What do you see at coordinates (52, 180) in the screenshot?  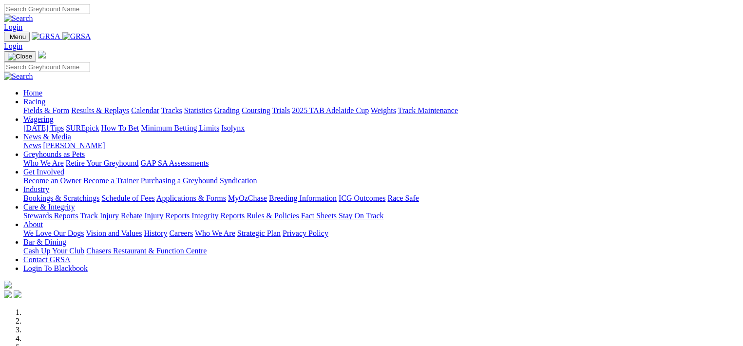 I see `a: Become an Owner` at bounding box center [52, 180].